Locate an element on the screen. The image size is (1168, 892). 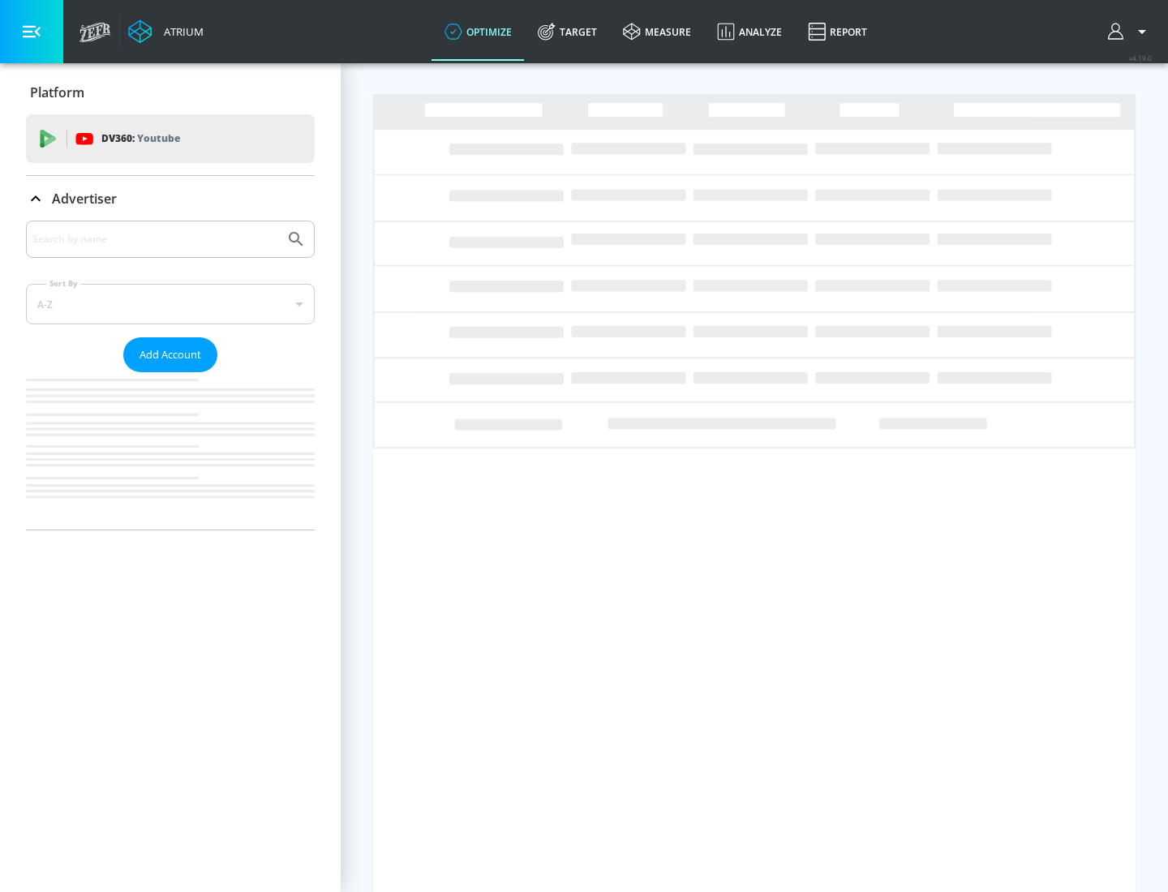
span: Add Account is located at coordinates (170, 354).